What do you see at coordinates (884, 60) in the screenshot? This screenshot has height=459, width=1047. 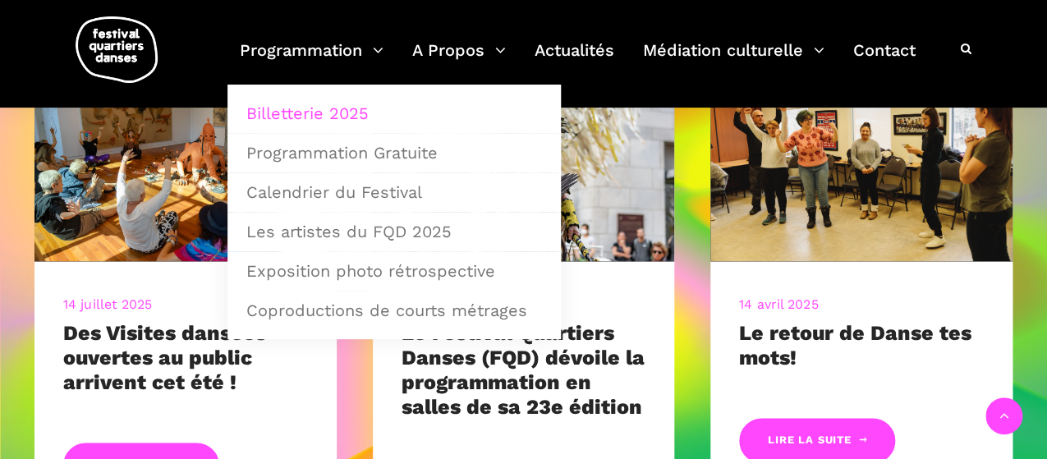 I see `a: Contact` at bounding box center [884, 60].